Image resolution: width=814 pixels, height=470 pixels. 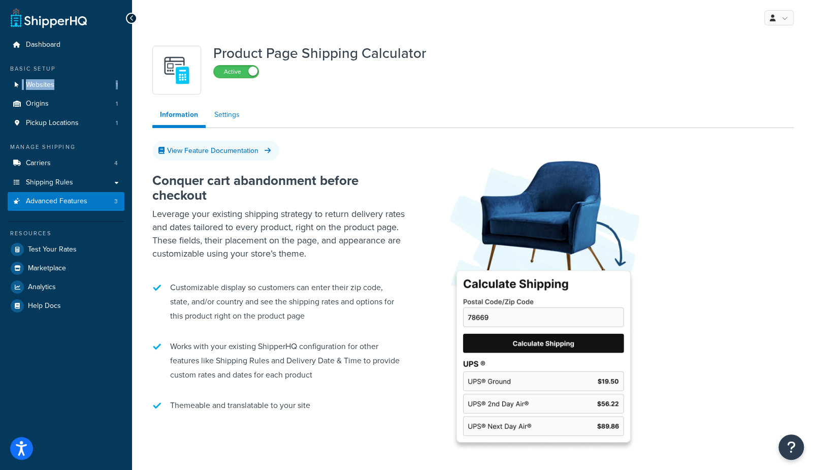 I want to click on span: Shipping Rules, so click(x=49, y=182).